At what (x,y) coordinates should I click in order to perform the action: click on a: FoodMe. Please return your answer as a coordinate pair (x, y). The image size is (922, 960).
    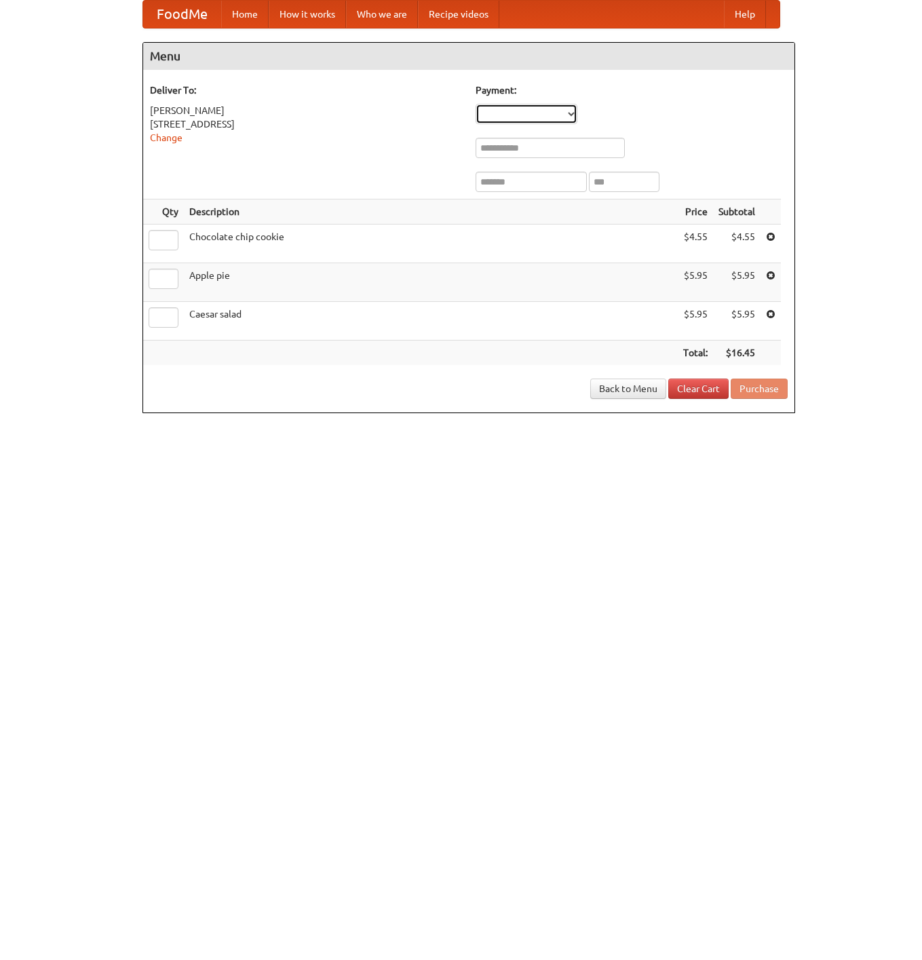
    Looking at the image, I should click on (182, 14).